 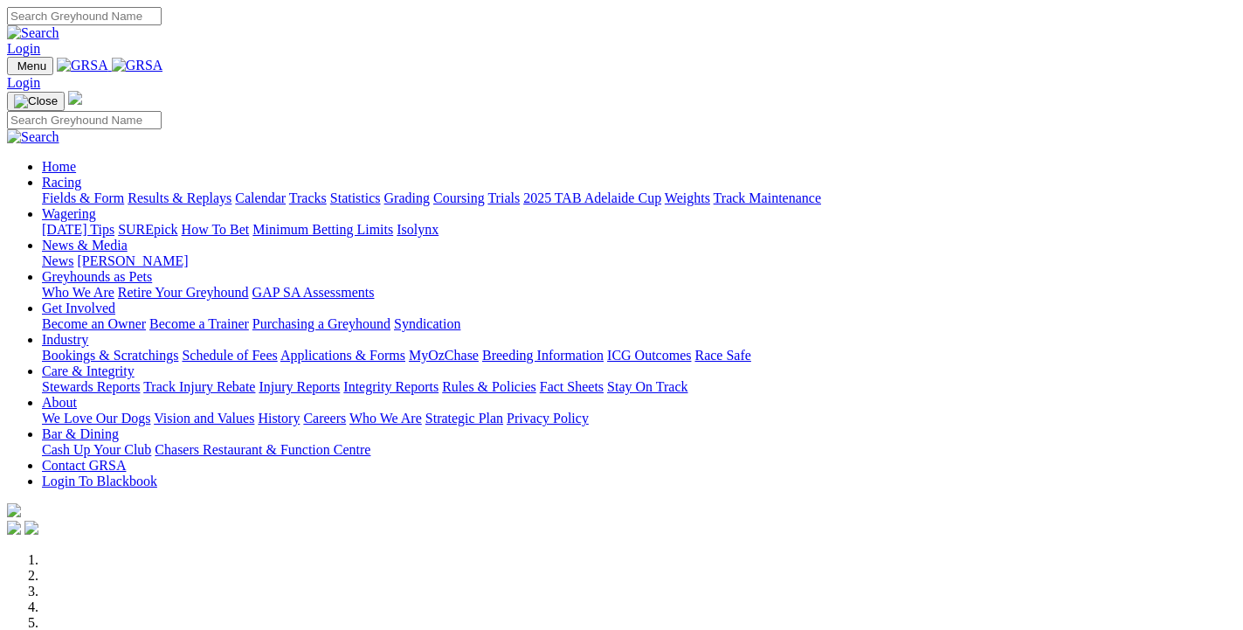 What do you see at coordinates (407, 197) in the screenshot?
I see `a: Grading` at bounding box center [407, 197].